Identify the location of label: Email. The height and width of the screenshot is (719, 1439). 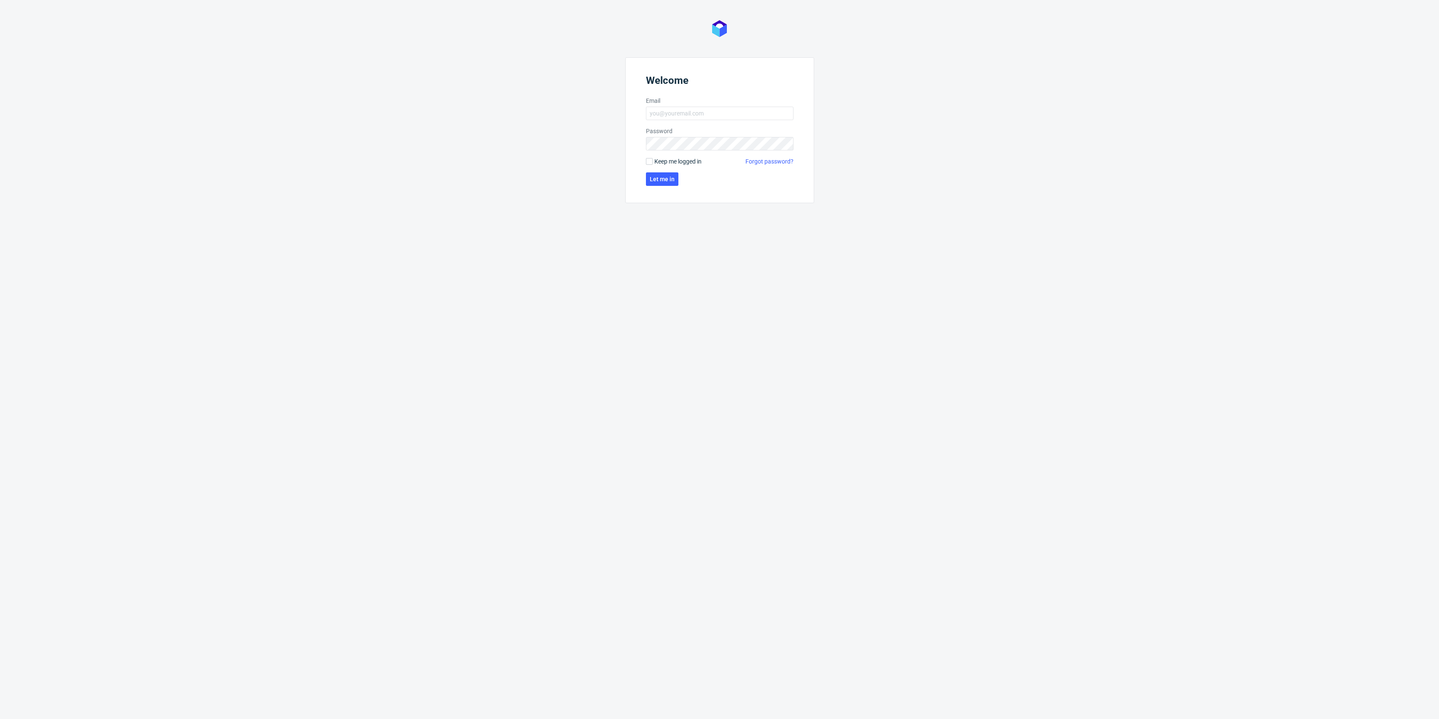
(720, 101).